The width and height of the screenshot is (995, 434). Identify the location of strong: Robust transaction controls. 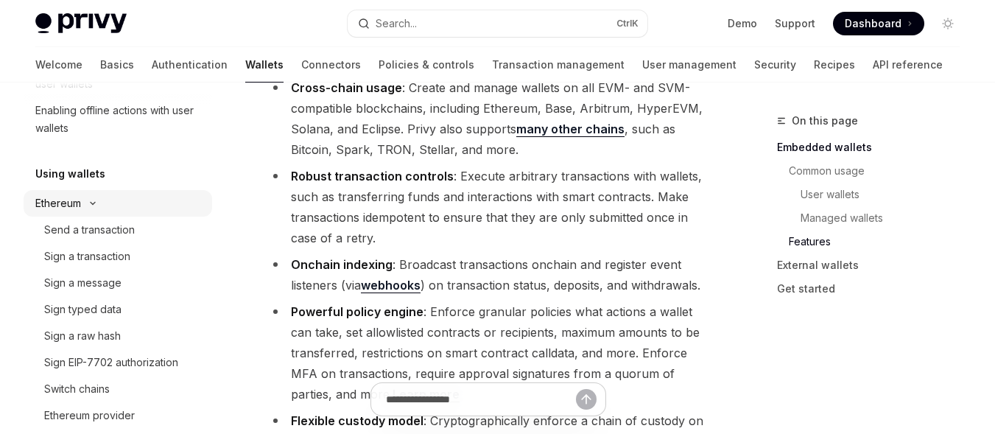
(372, 176).